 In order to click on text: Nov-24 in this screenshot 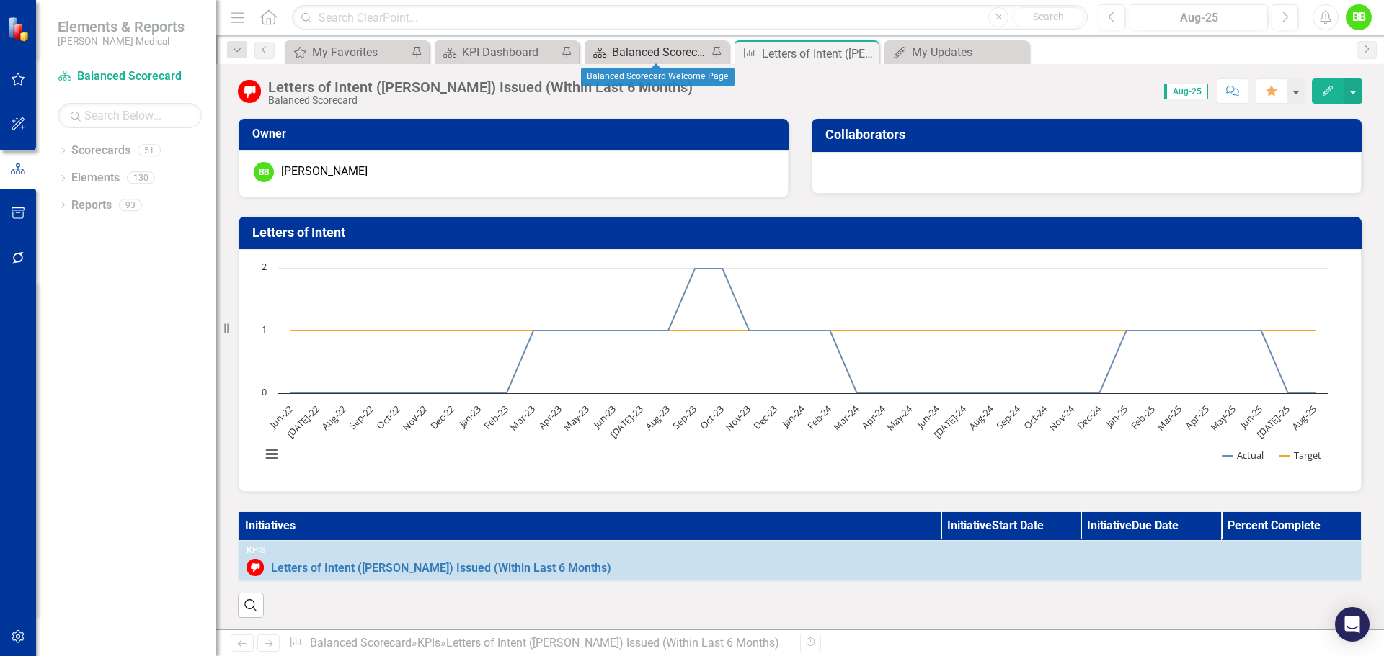, I will do `click(1061, 418)`.